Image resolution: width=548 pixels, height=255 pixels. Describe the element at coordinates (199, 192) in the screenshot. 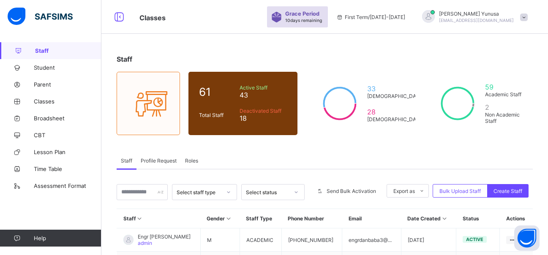

I see `div: Select staff type` at that location.